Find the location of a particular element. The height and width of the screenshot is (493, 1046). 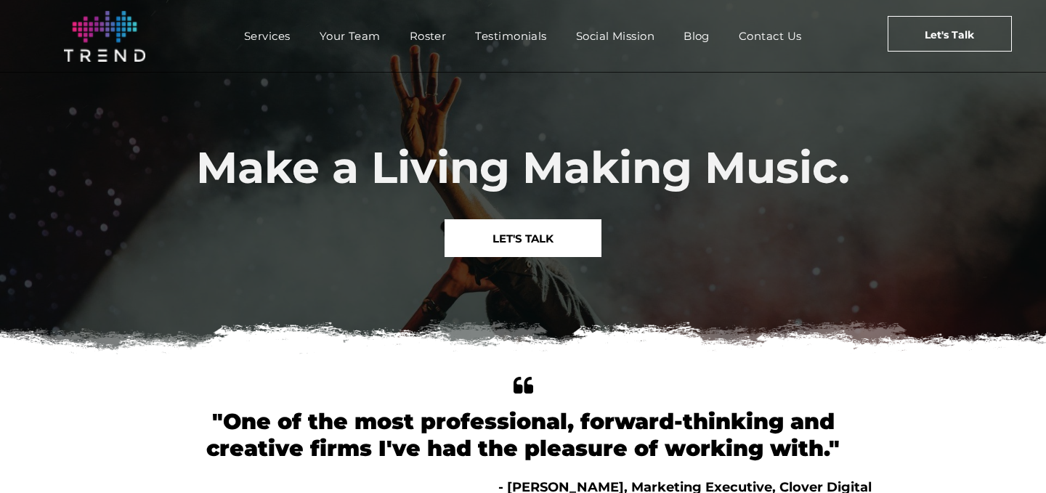

a: Services is located at coordinates (267, 36).